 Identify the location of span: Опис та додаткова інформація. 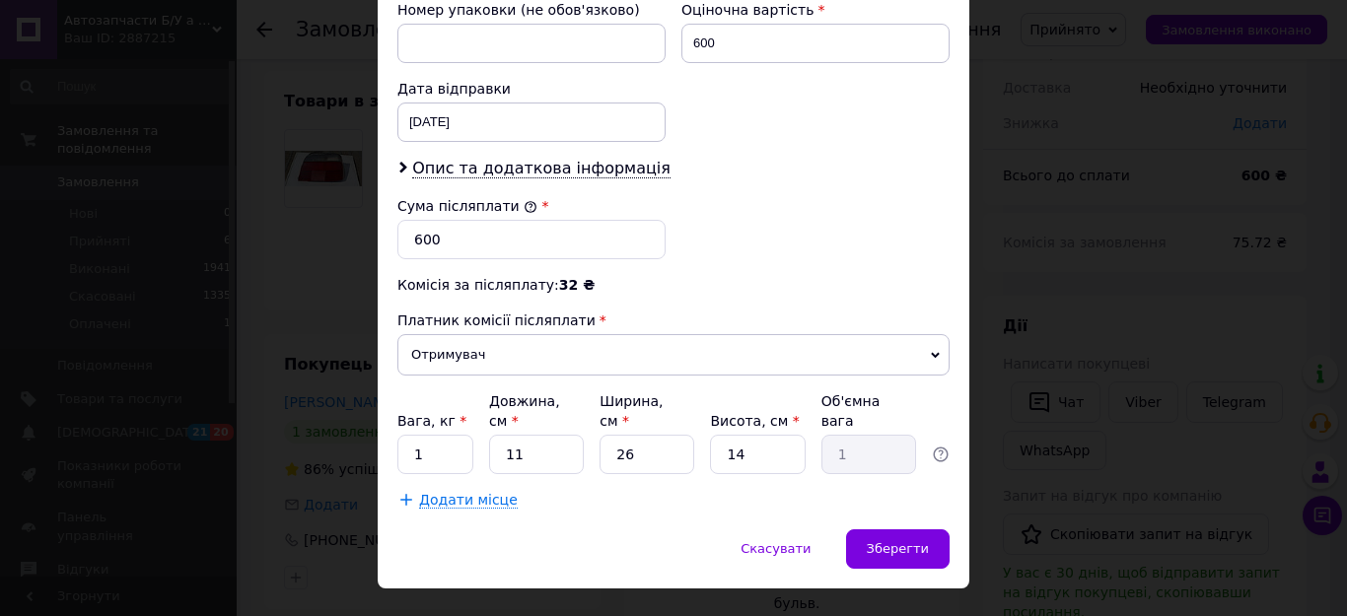
(541, 169).